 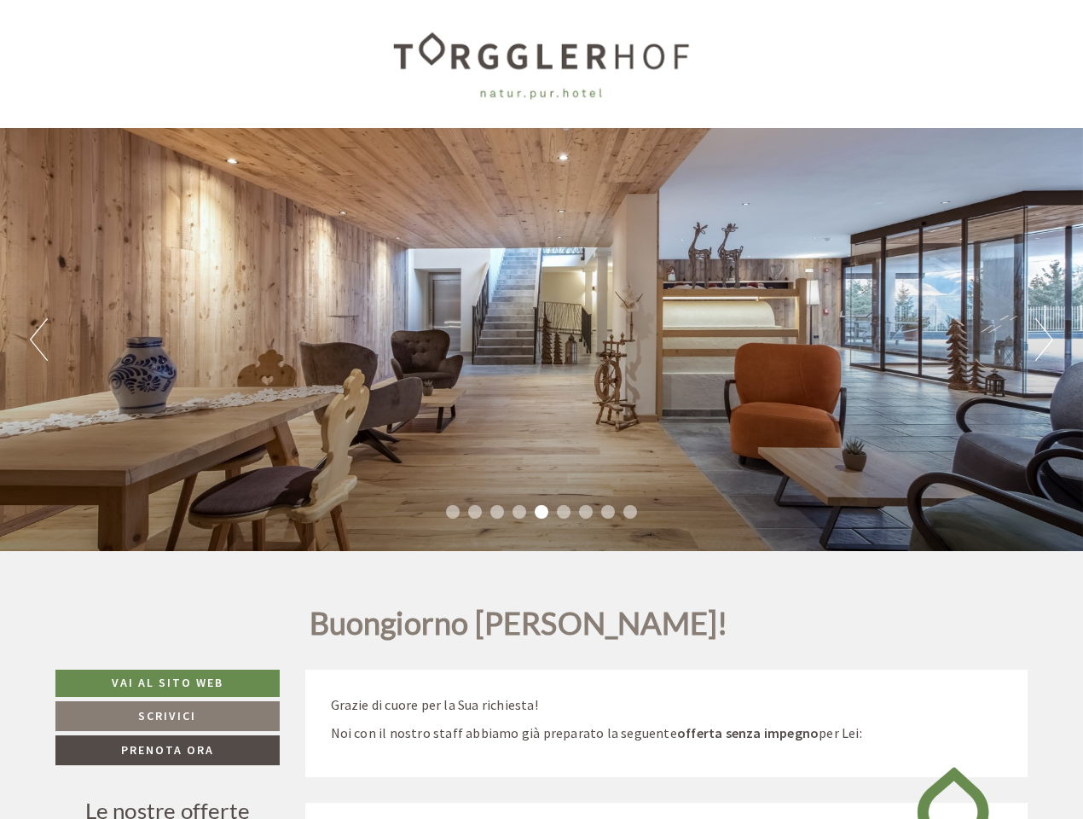 I want to click on strong: offerta senza impegno, so click(x=748, y=733).